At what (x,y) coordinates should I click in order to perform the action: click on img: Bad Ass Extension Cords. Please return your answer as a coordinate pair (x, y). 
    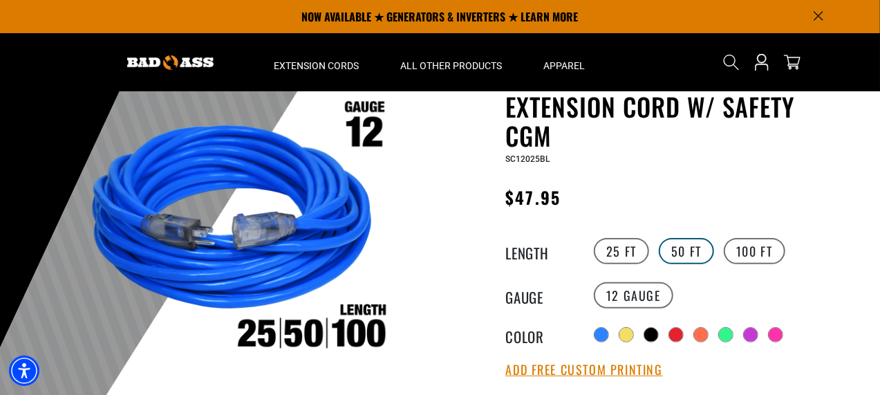
    Looking at the image, I should click on (170, 62).